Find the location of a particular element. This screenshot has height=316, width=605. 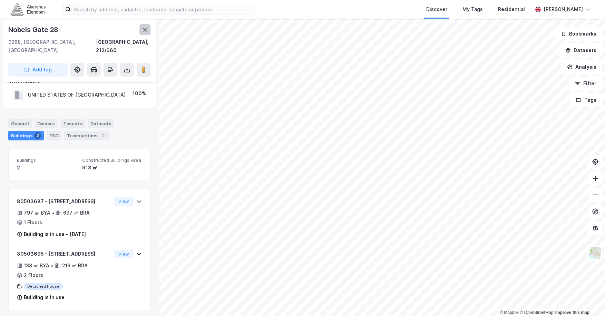

div: 2 Floors is located at coordinates (33, 275).